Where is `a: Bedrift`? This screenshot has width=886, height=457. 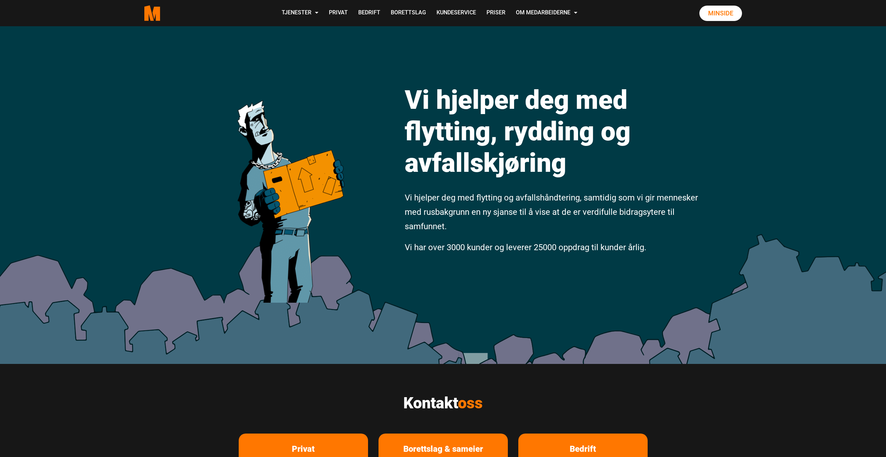 a: Bedrift is located at coordinates (369, 13).